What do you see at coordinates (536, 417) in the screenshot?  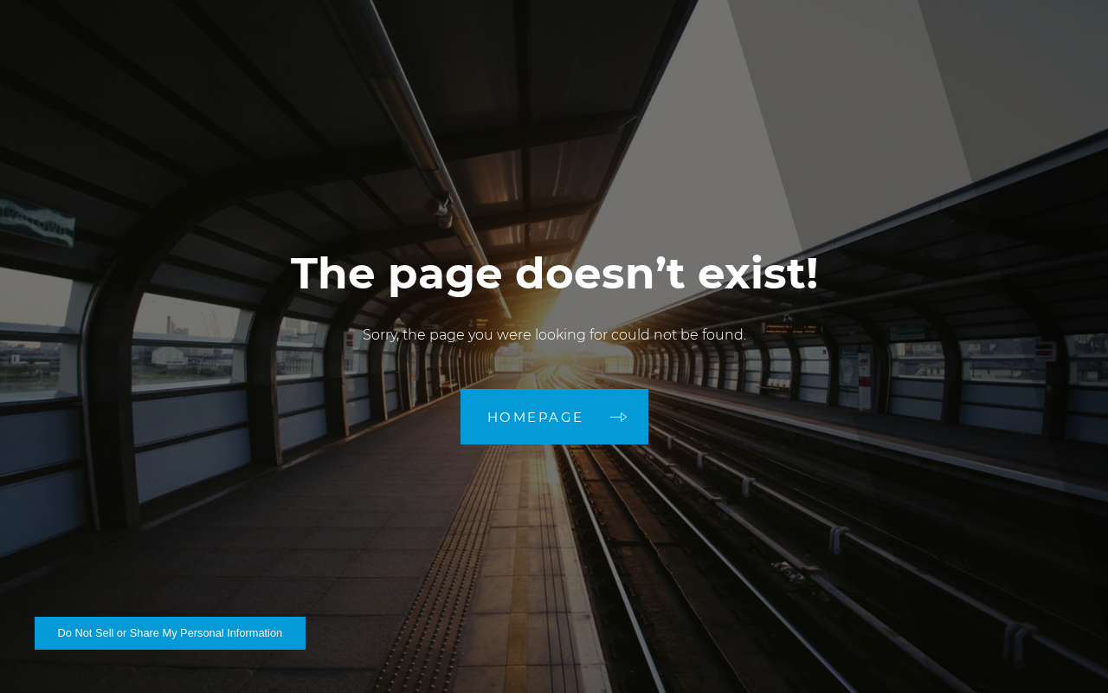 I see `span: Homepage` at bounding box center [536, 417].